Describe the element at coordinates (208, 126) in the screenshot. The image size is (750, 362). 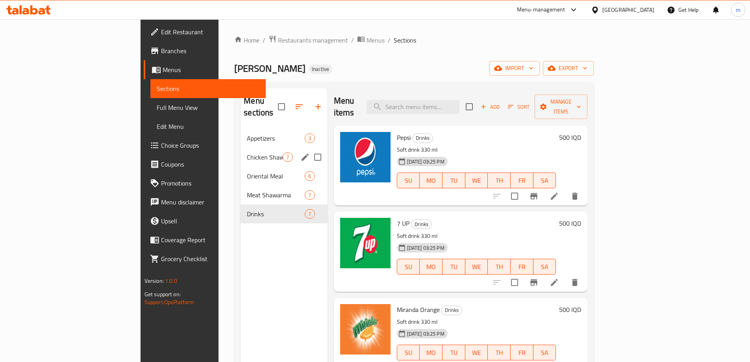
I see `a: Edit Menu` at that location.